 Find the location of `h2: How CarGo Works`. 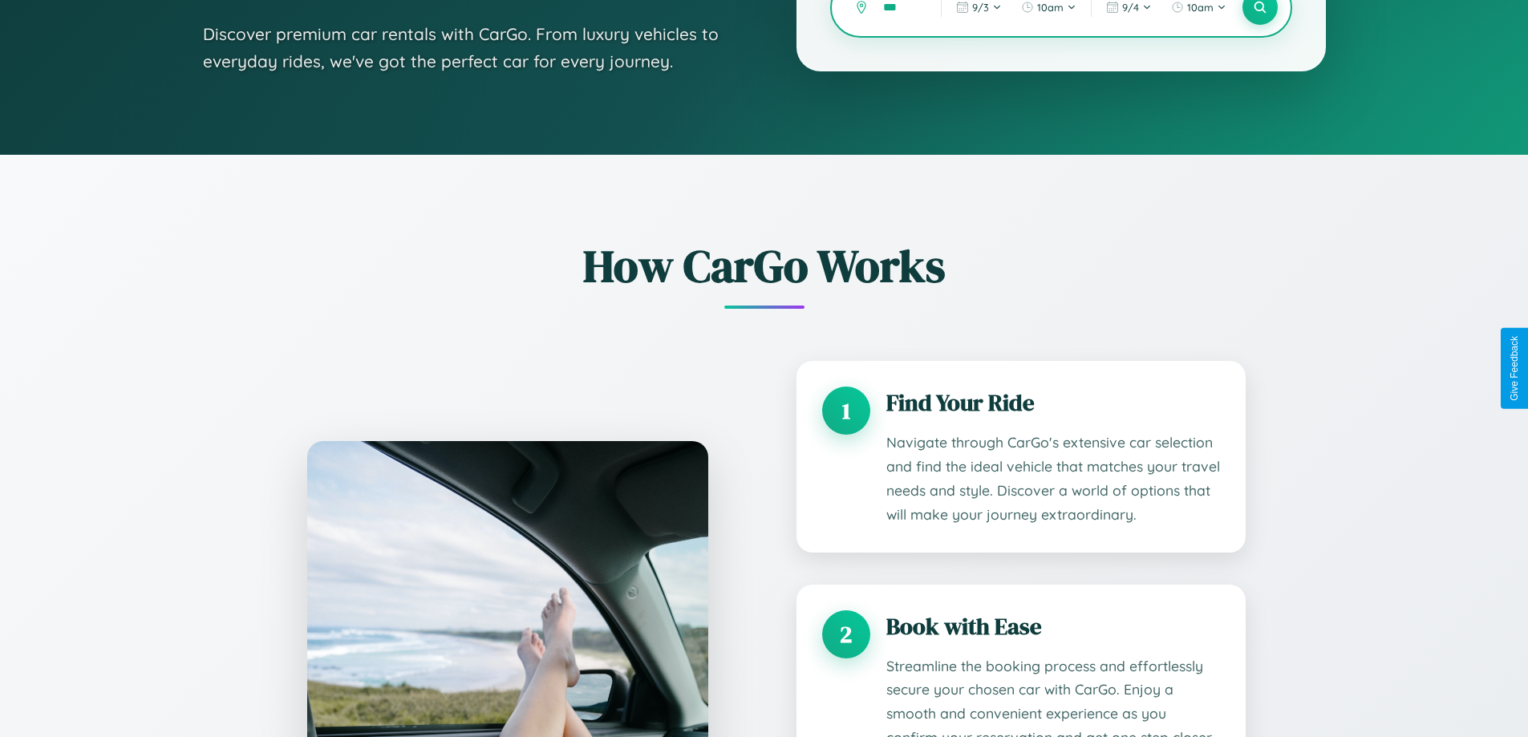

h2: How CarGo Works is located at coordinates (764, 266).